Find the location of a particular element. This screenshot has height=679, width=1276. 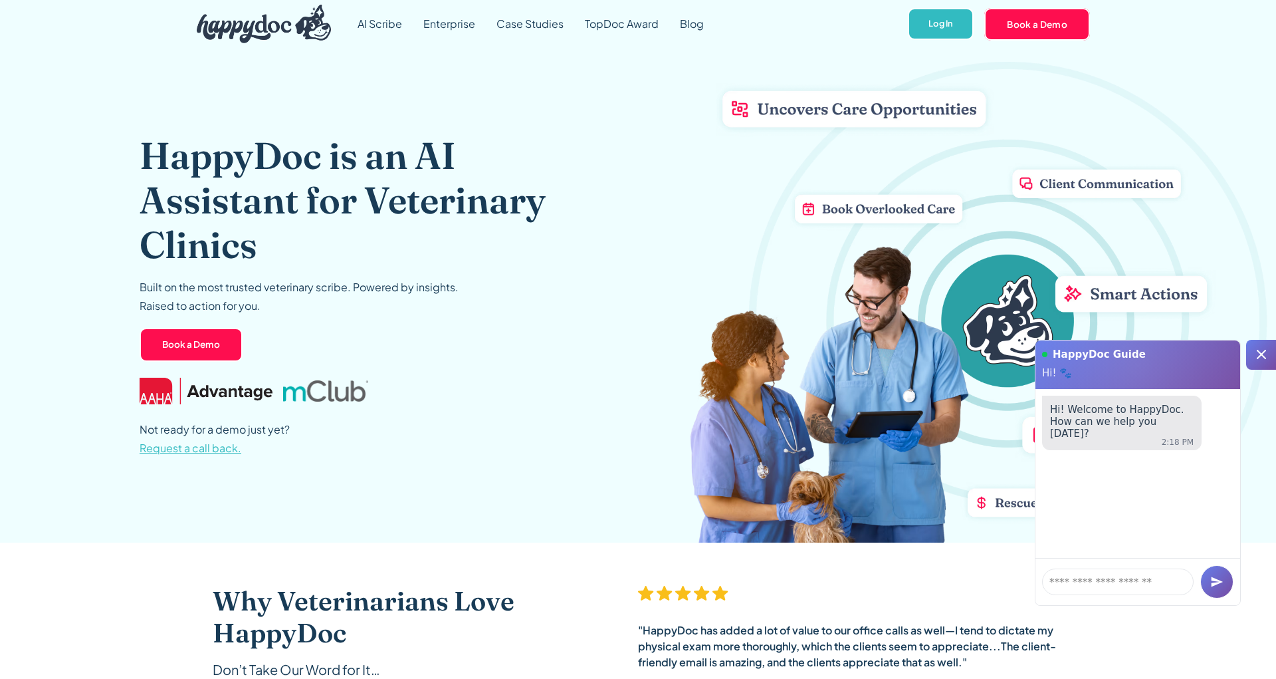

img: HappyDoc Logo: A happy dog with his ear up, listening. is located at coordinates (264, 24).